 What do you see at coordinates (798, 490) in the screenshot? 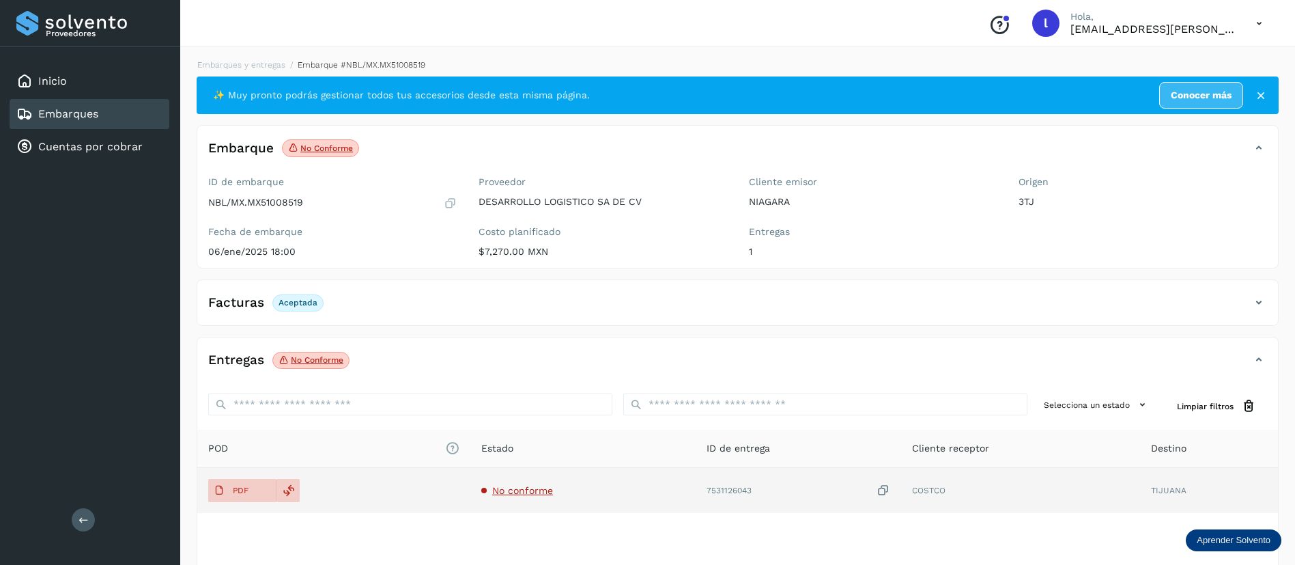
I see `div: 7531126043` at bounding box center [798, 490].